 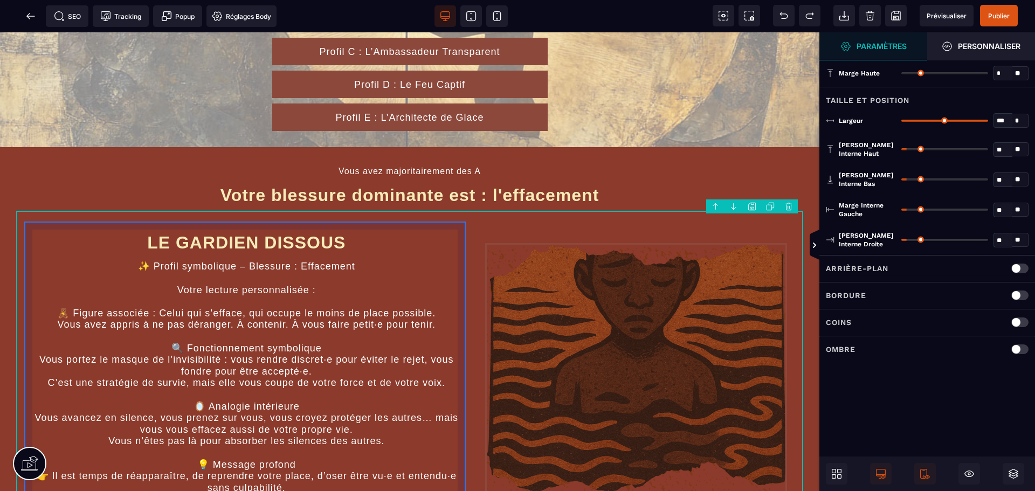 What do you see at coordinates (999, 16) in the screenshot?
I see `span: Publier` at bounding box center [999, 16].